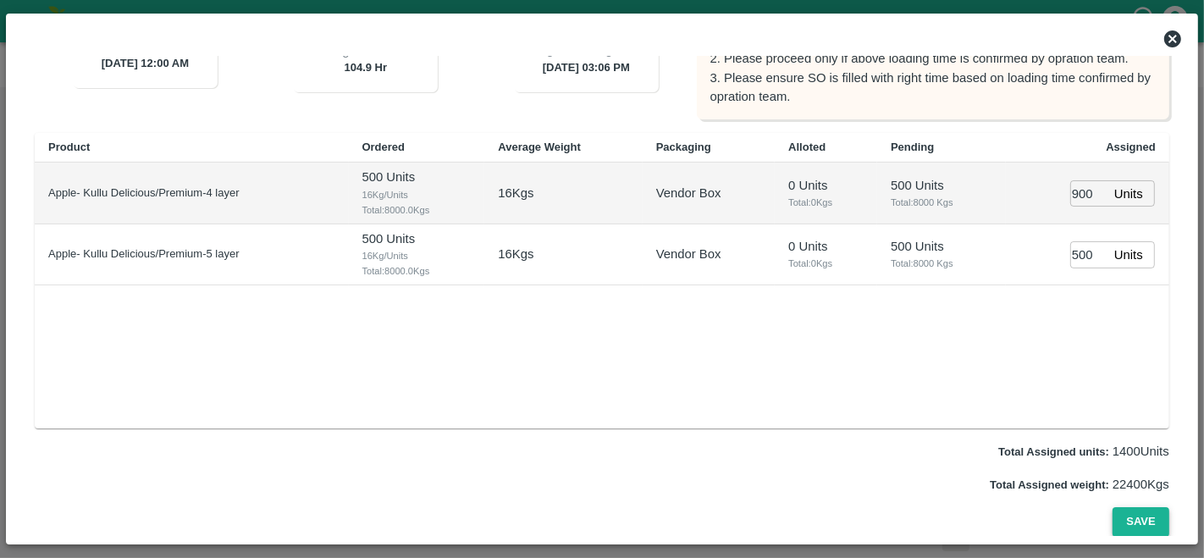 The height and width of the screenshot is (558, 1204). What do you see at coordinates (807, 146) in the screenshot?
I see `b: Alloted` at bounding box center [807, 146].